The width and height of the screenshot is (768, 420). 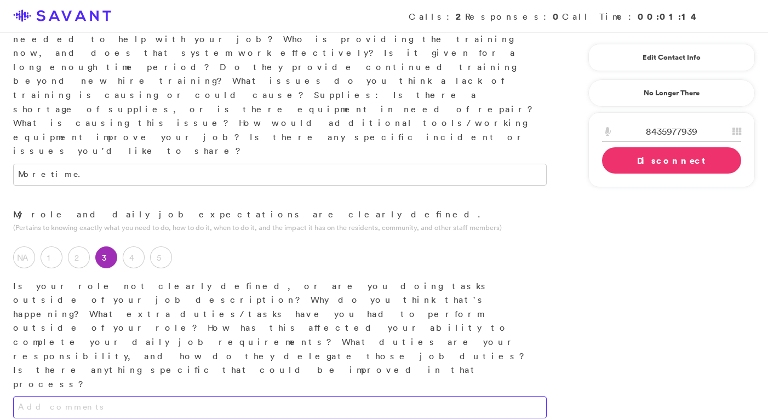 What do you see at coordinates (280, 335) in the screenshot?
I see `p: Is your role not clearly defined, or are you doing tasks outside of your job description? Why do ...` at bounding box center [280, 335].